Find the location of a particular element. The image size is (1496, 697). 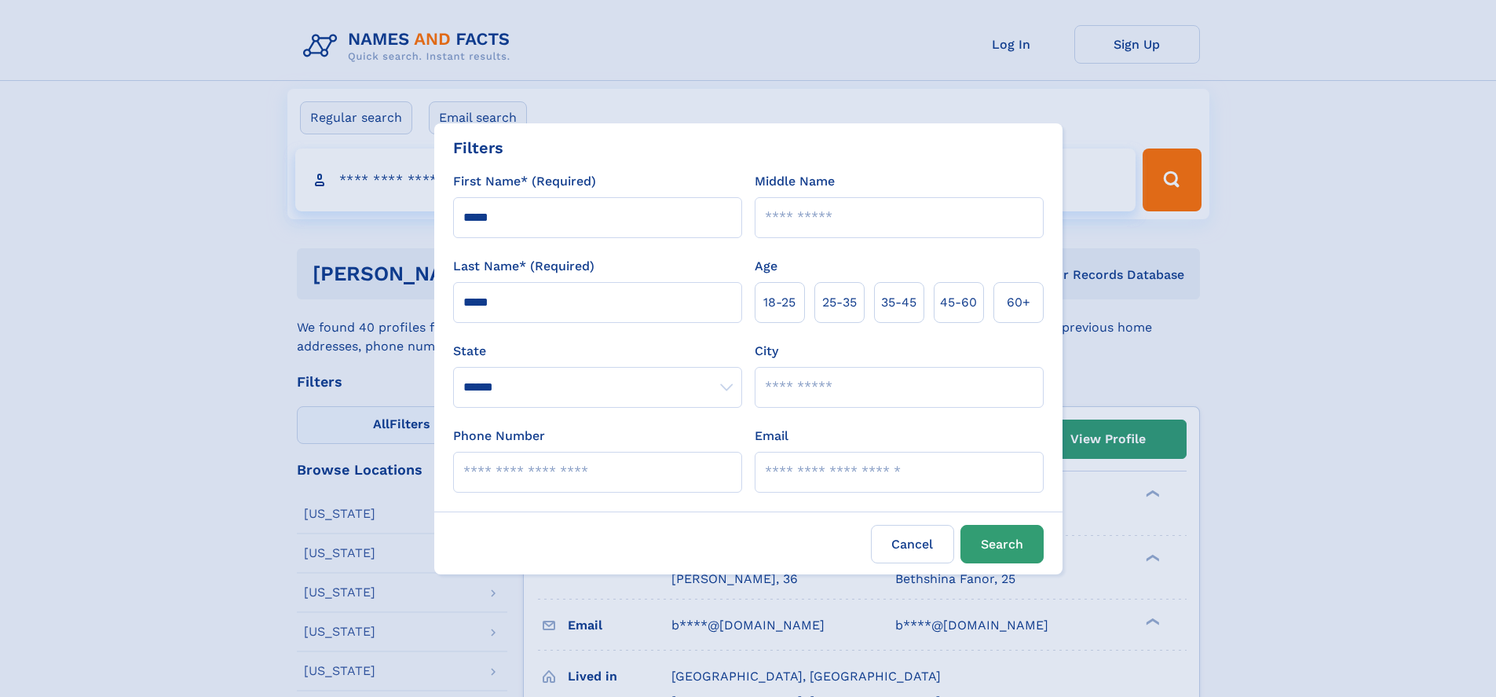

label: Phone Number is located at coordinates (499, 436).